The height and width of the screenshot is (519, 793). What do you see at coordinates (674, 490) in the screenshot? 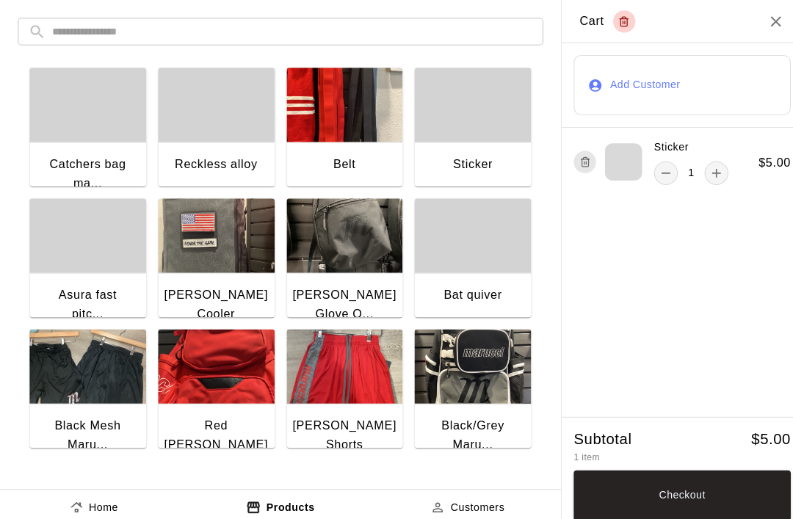
I see `button: Checkout` at bounding box center [674, 490].